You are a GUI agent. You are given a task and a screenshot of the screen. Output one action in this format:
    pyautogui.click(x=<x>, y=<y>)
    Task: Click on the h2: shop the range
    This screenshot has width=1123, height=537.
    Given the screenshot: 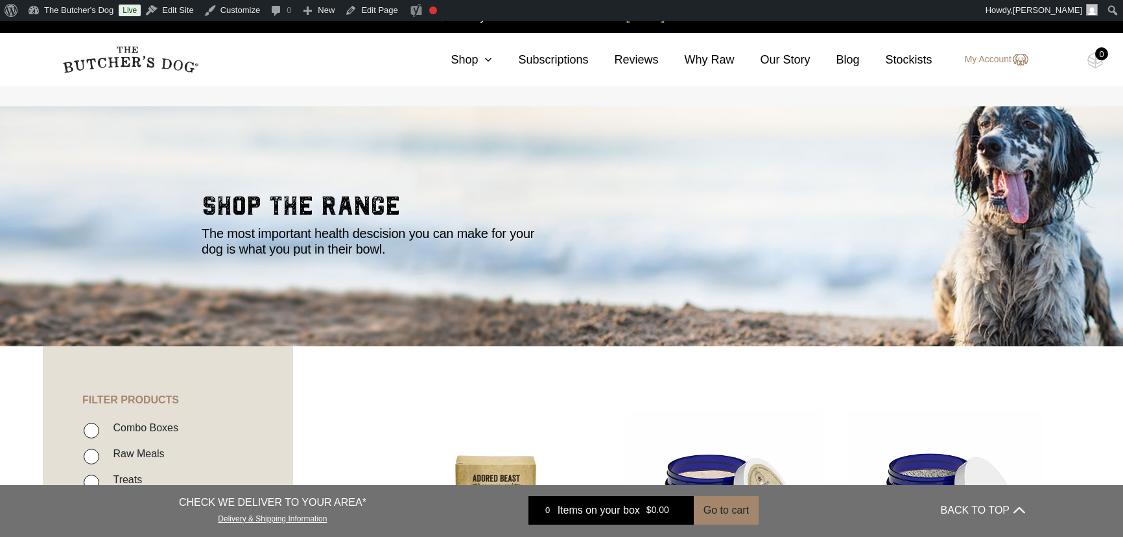 What is the action you would take?
    pyautogui.click(x=561, y=209)
    